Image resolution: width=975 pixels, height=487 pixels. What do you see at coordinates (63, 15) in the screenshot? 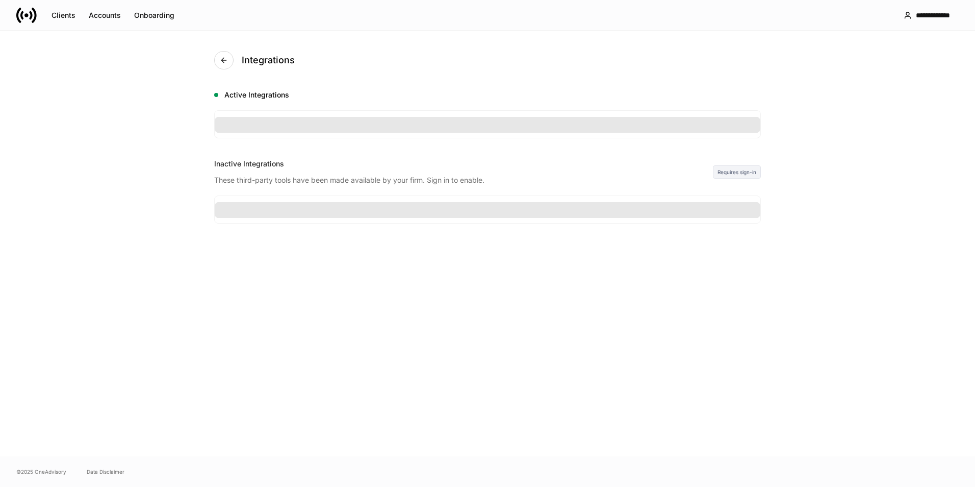
I see `button: Clients` at bounding box center [63, 15].